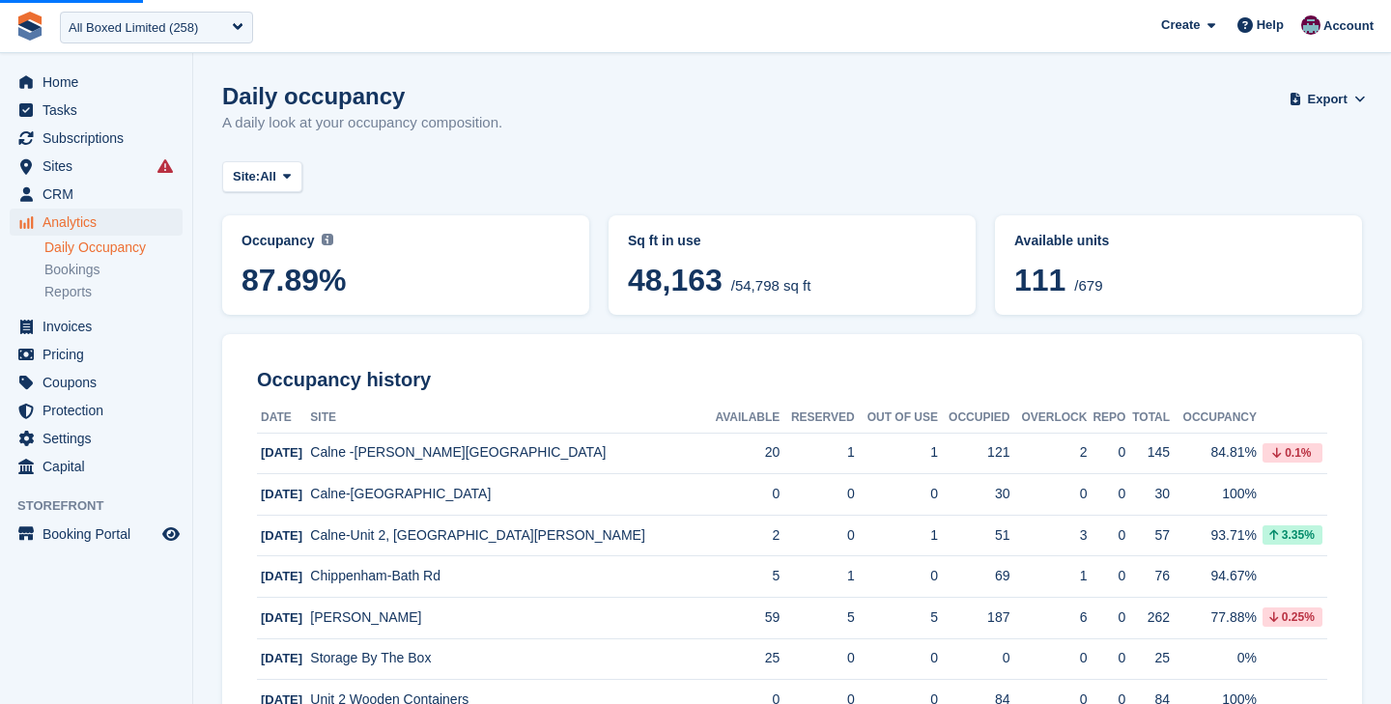 The height and width of the screenshot is (704, 1391). What do you see at coordinates (1147, 495) in the screenshot?
I see `td: 30` at bounding box center [1147, 495].